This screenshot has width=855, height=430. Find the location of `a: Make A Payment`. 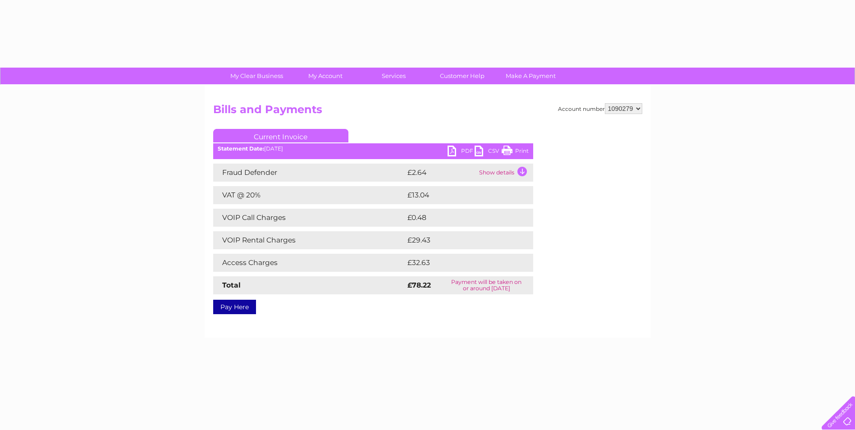

a: Make A Payment is located at coordinates (530, 76).